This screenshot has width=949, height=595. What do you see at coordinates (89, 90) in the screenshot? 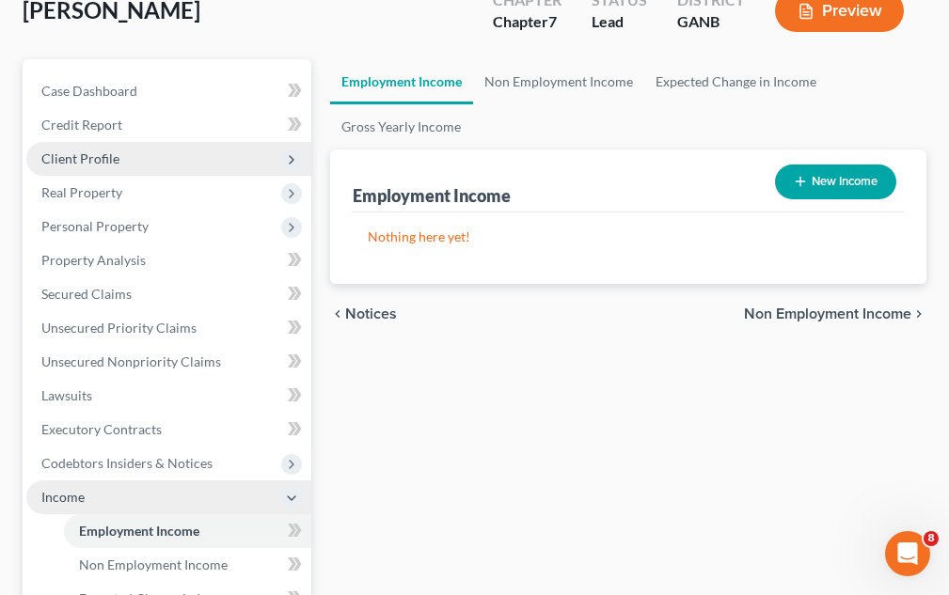
I see `span: Case Dashboard` at bounding box center [89, 90].